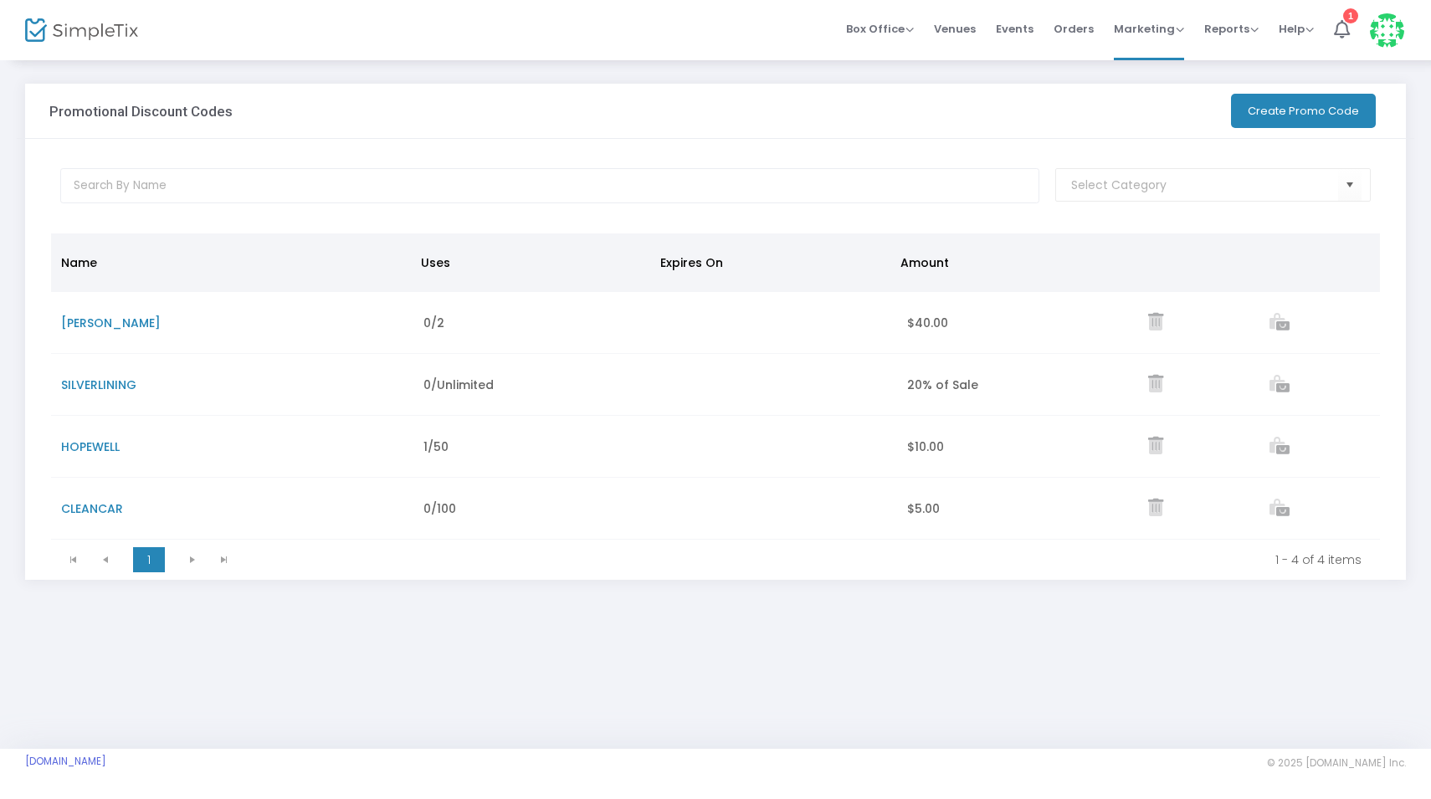 This screenshot has height=799, width=1431. What do you see at coordinates (1231, 28) in the screenshot?
I see `span: Reports` at bounding box center [1231, 28].